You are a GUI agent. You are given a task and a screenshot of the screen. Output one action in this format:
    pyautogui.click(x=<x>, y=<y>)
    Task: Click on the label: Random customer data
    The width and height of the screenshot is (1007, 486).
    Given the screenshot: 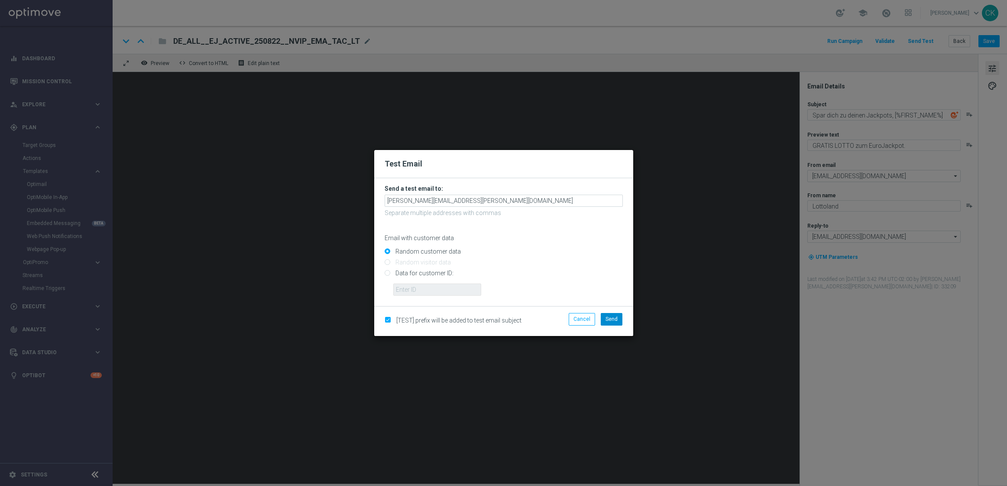 What is the action you would take?
    pyautogui.click(x=427, y=251)
    